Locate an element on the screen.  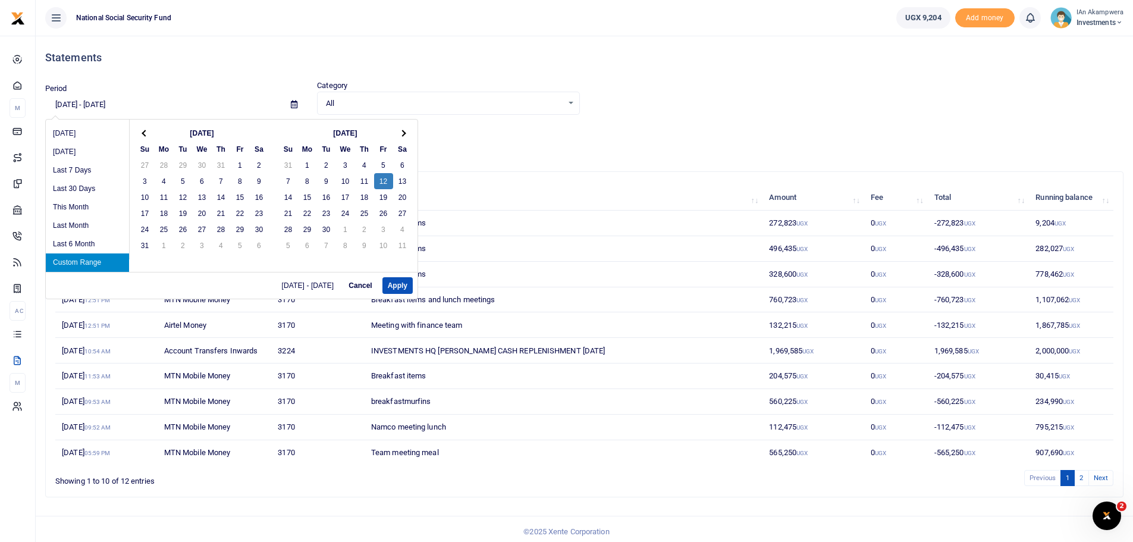
td: 31 is located at coordinates (145, 245).